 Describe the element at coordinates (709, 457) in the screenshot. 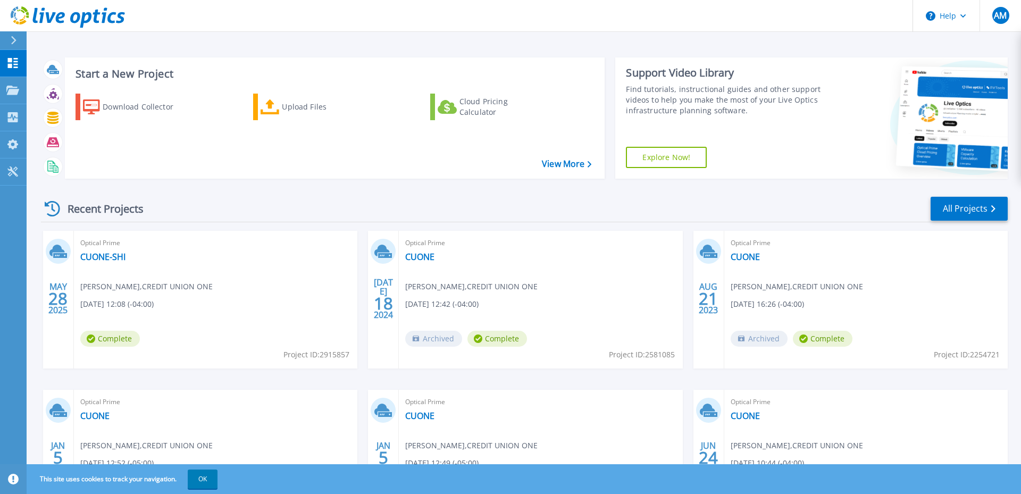

I see `span: 24` at that location.